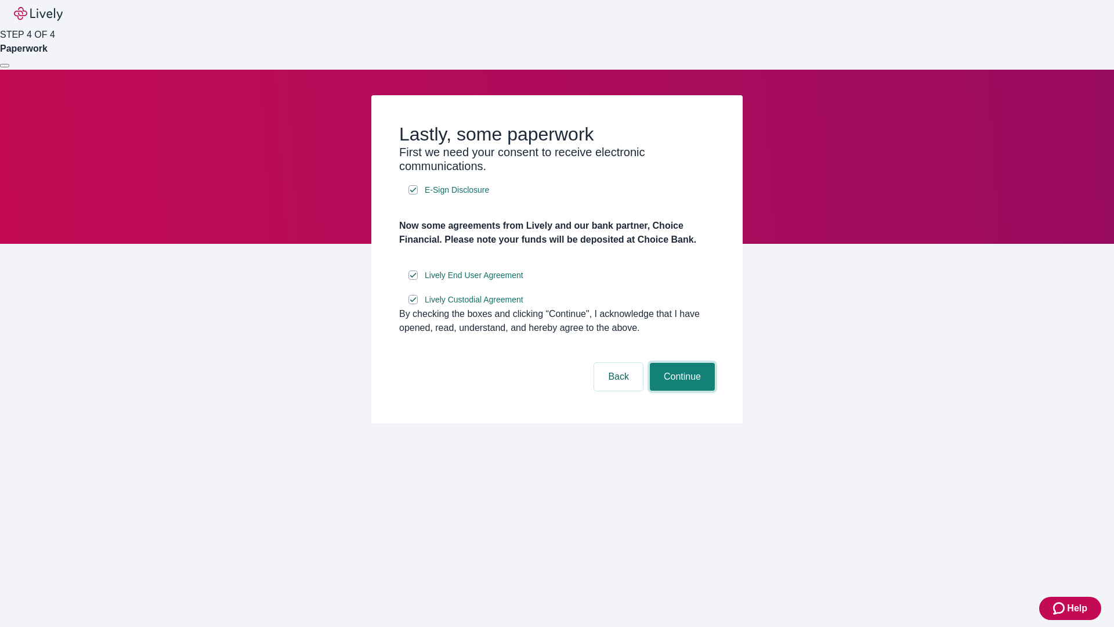 The image size is (1114, 627). Describe the element at coordinates (683, 377) in the screenshot. I see `button: Continue` at that location.